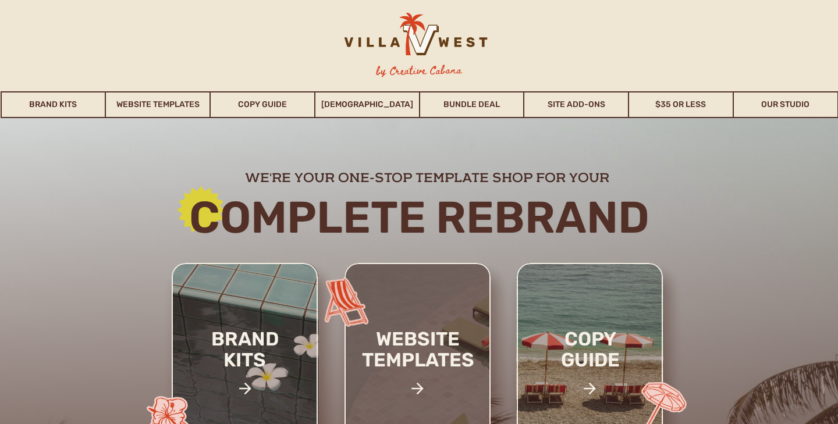 Image resolution: width=838 pixels, height=424 pixels. What do you see at coordinates (158, 105) in the screenshot?
I see `a: Website Templates` at bounding box center [158, 105].